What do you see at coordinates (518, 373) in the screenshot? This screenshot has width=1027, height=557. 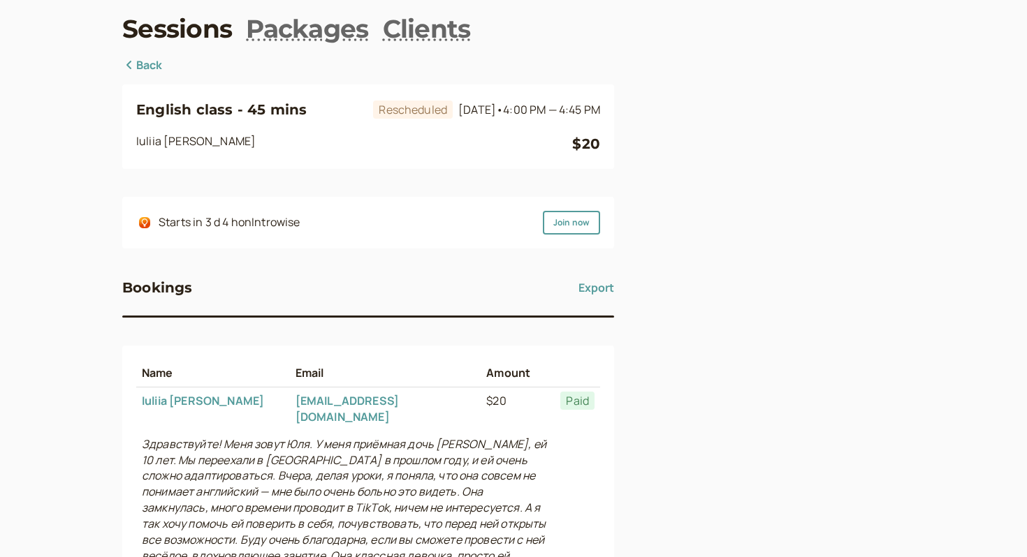 I see `th: Amount` at bounding box center [518, 373].